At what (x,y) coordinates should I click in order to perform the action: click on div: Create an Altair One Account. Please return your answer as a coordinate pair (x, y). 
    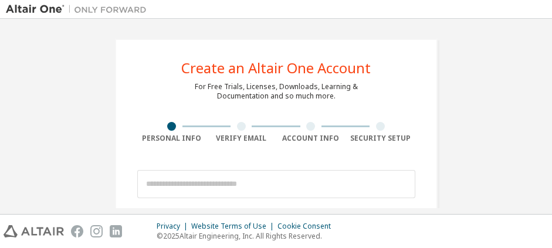
    Looking at the image, I should click on (276, 68).